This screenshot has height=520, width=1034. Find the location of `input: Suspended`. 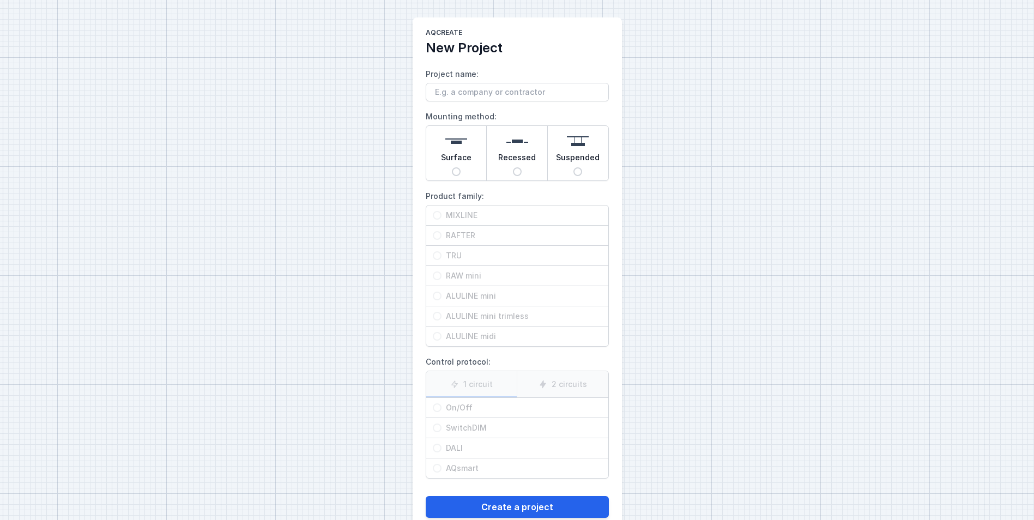

input: Suspended is located at coordinates (578, 172).